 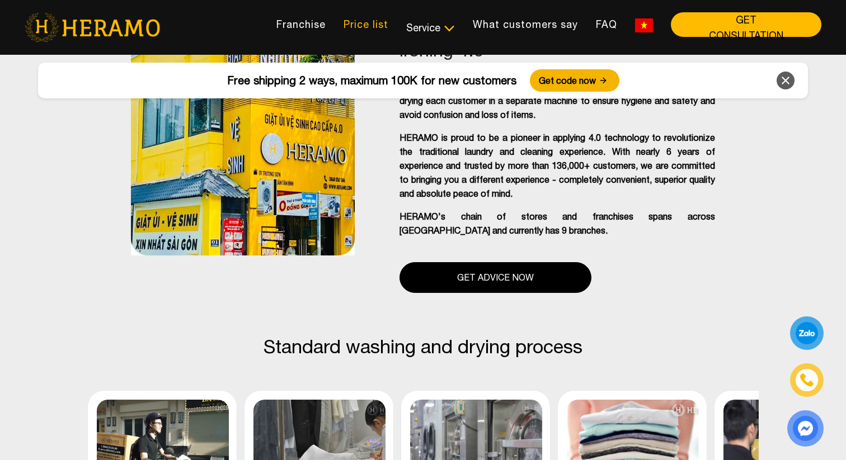 What do you see at coordinates (557, 93) in the screenshot?
I see `font: HERAMO specializes in washing, drying, and ironing shirts, trousers, and jackets of all kinds, wi...` at bounding box center [557, 93].